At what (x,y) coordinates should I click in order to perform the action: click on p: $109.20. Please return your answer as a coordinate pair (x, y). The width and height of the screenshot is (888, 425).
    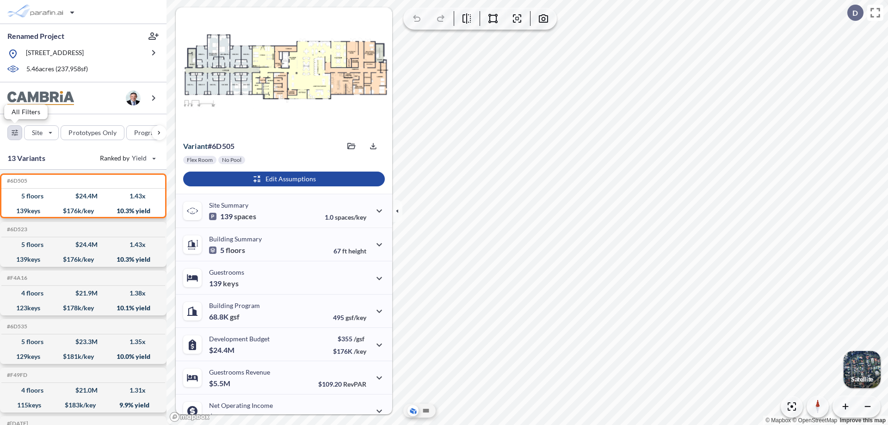
    Looking at the image, I should click on (342, 384).